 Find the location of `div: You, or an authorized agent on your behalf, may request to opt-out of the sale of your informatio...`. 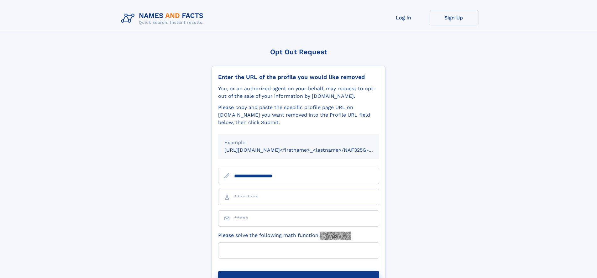

div: You, or an authorized agent on your behalf, may request to opt-out of the sale of your informatio... is located at coordinates (298, 92).